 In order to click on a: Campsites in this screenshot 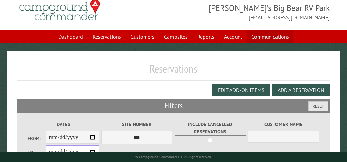, I will do `click(176, 37)`.